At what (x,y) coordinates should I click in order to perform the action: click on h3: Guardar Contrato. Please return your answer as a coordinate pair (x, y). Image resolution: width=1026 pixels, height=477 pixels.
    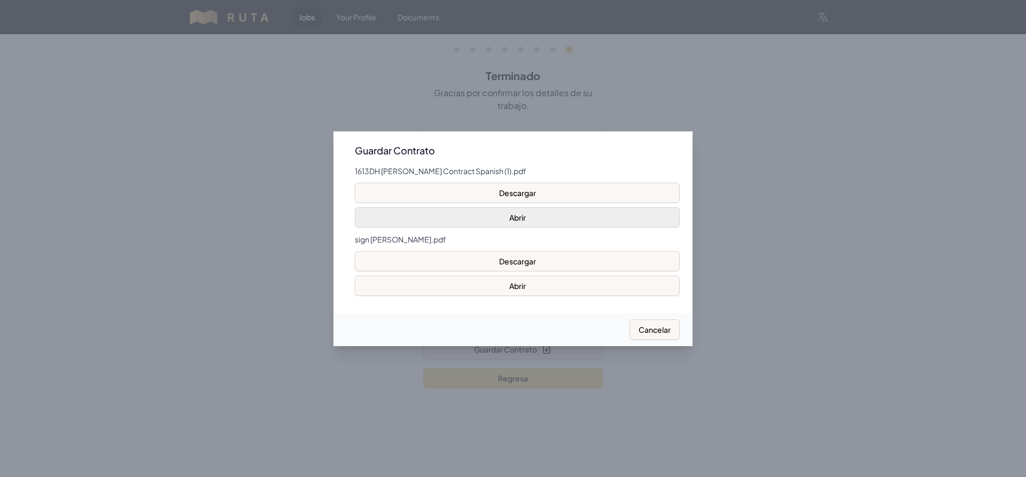
    Looking at the image, I should click on (517, 151).